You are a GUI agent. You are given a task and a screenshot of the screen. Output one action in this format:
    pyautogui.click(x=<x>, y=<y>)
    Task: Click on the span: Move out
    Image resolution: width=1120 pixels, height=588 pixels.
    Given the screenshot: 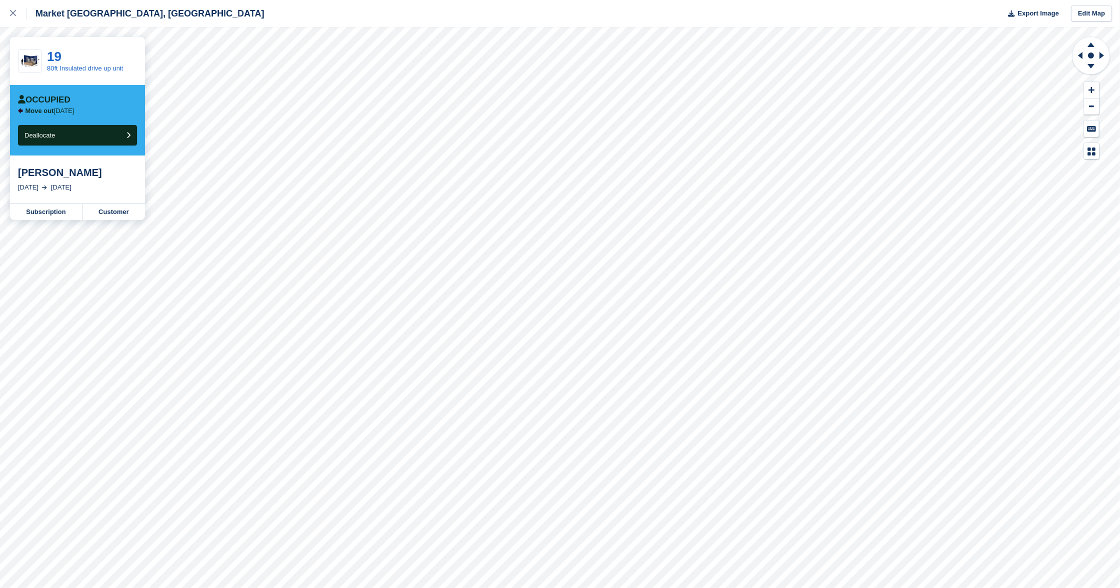 What is the action you would take?
    pyautogui.click(x=39, y=110)
    